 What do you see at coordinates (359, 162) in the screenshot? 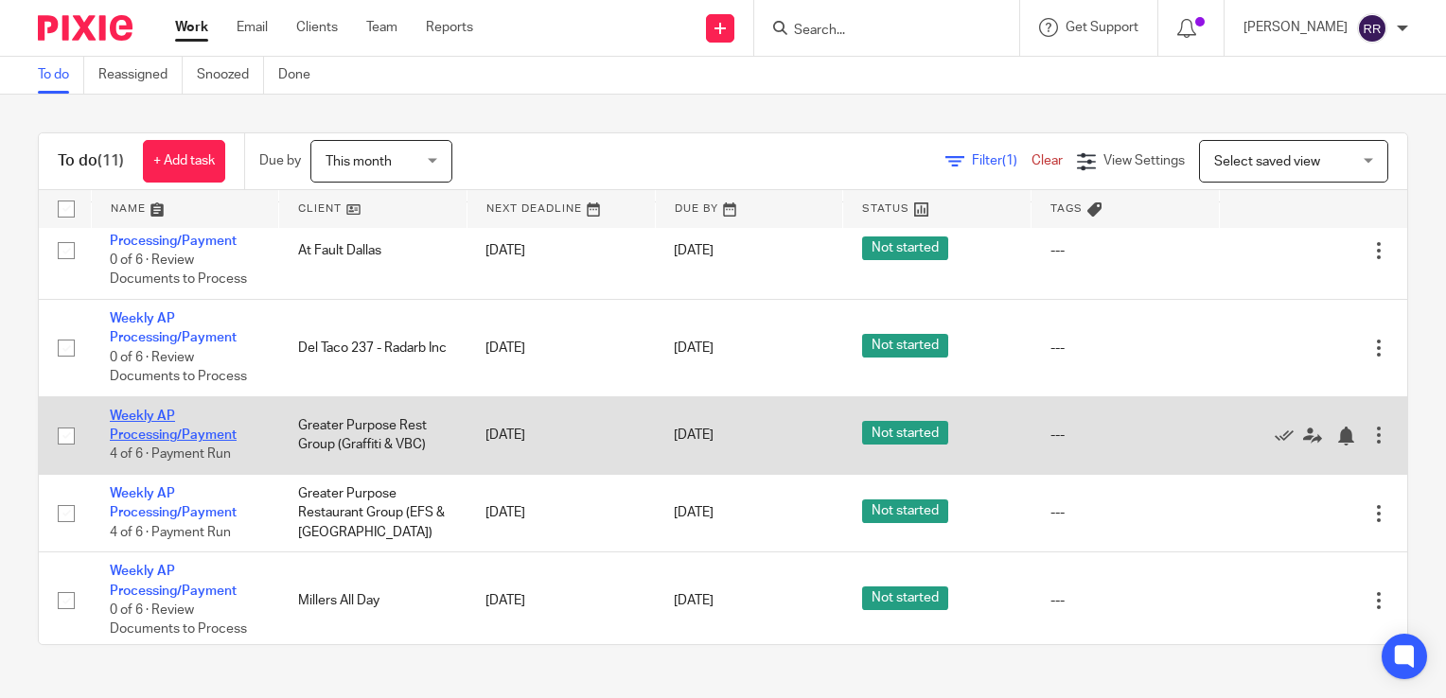
I see `span: This month` at bounding box center [359, 162].